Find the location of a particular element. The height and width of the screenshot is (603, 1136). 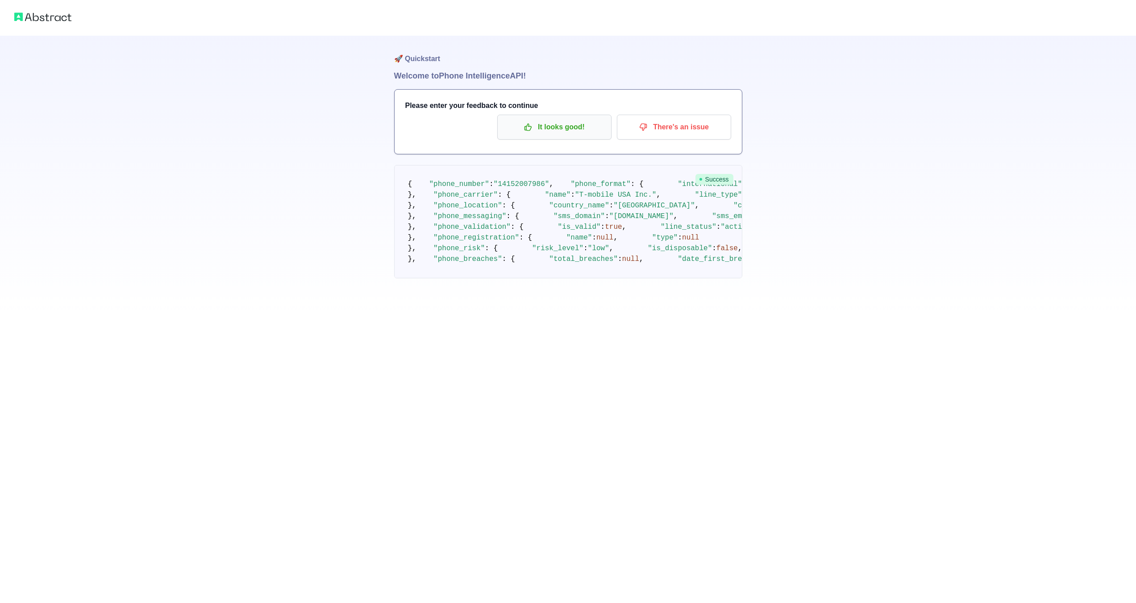

span: "phone_format" is located at coordinates (600, 184).